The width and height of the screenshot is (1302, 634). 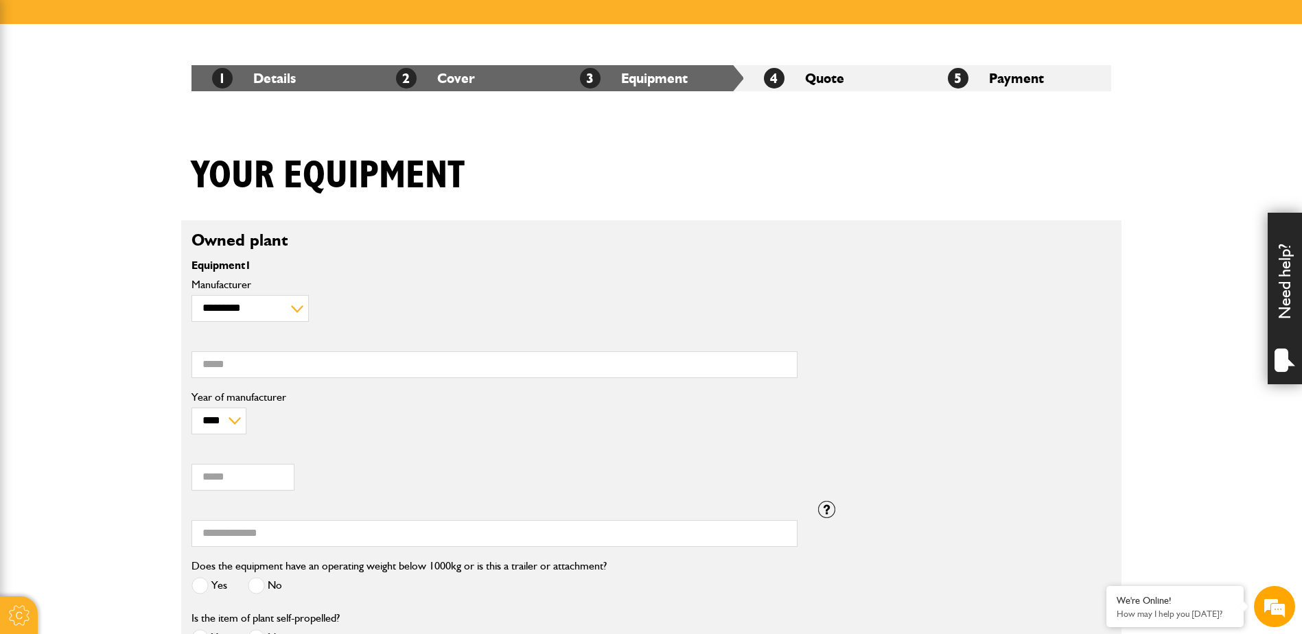 What do you see at coordinates (406, 78) in the screenshot?
I see `span: 2` at bounding box center [406, 78].